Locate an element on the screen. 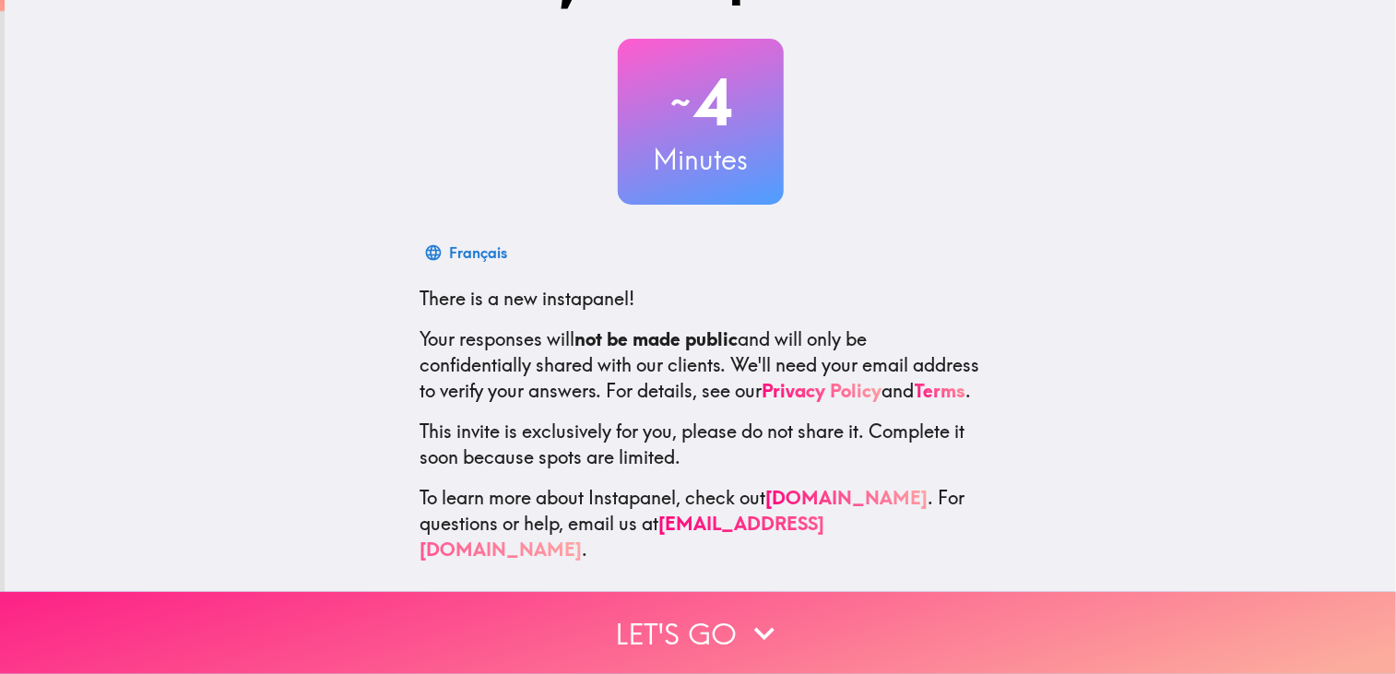  a: Terms is located at coordinates (940, 390).